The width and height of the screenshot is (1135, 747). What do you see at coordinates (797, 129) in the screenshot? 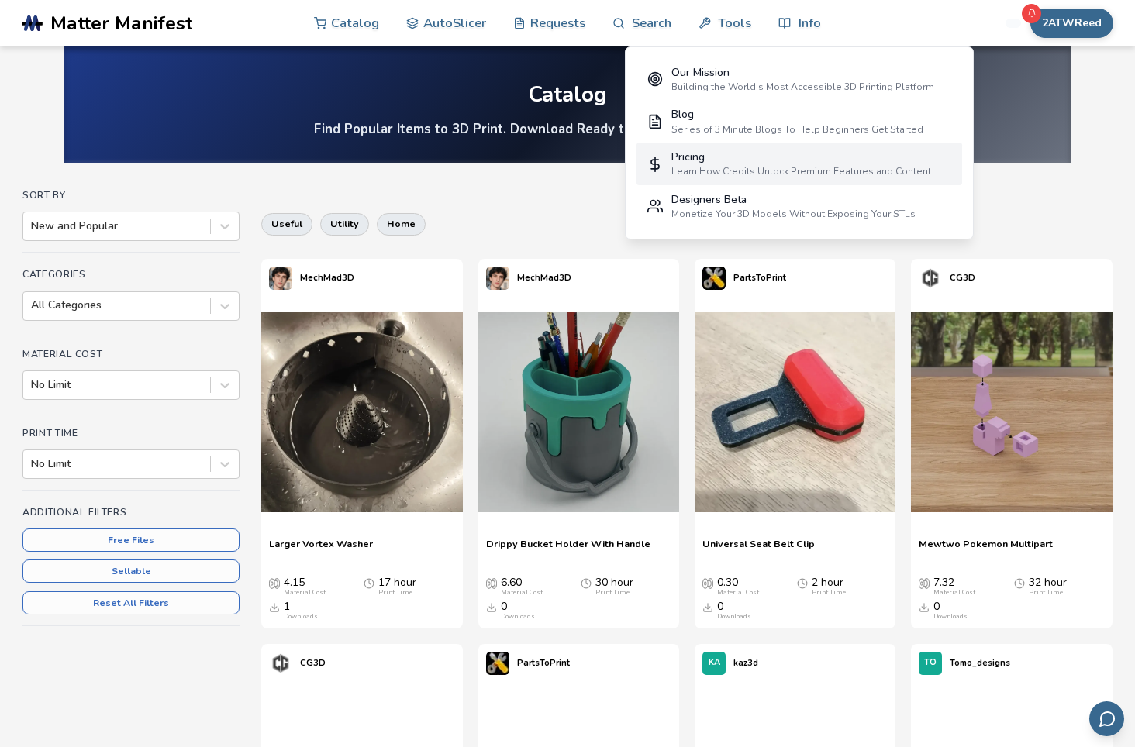
I see `div: Series of 3 Minute Blogs To Help Beginners Get Started` at bounding box center [797, 129].